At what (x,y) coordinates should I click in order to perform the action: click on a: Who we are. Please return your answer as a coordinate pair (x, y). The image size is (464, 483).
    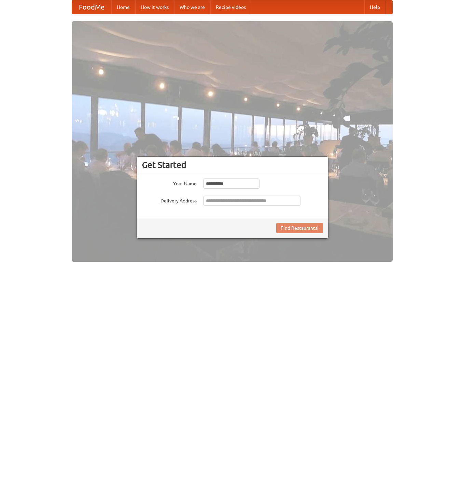
    Looking at the image, I should click on (192, 7).